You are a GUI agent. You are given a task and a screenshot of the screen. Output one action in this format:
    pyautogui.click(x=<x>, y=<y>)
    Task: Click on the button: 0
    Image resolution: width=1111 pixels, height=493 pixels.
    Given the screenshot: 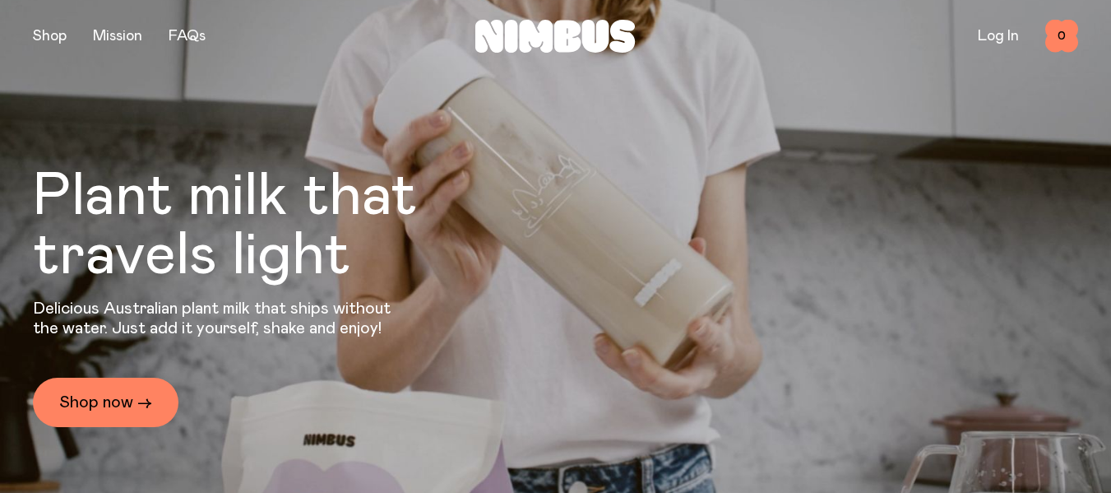 What is the action you would take?
    pyautogui.click(x=1062, y=36)
    